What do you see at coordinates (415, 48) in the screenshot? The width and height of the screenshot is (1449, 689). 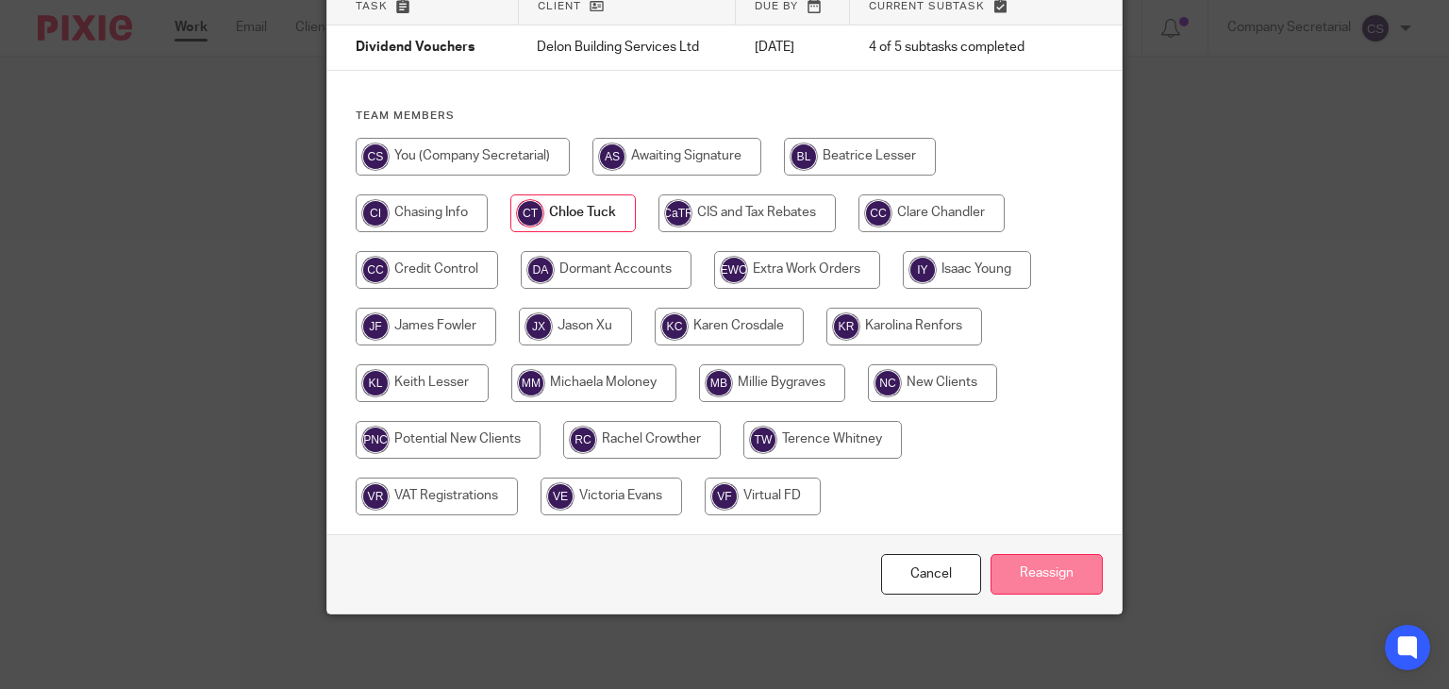 I see `span: Dividend Vouchers` at bounding box center [415, 48].